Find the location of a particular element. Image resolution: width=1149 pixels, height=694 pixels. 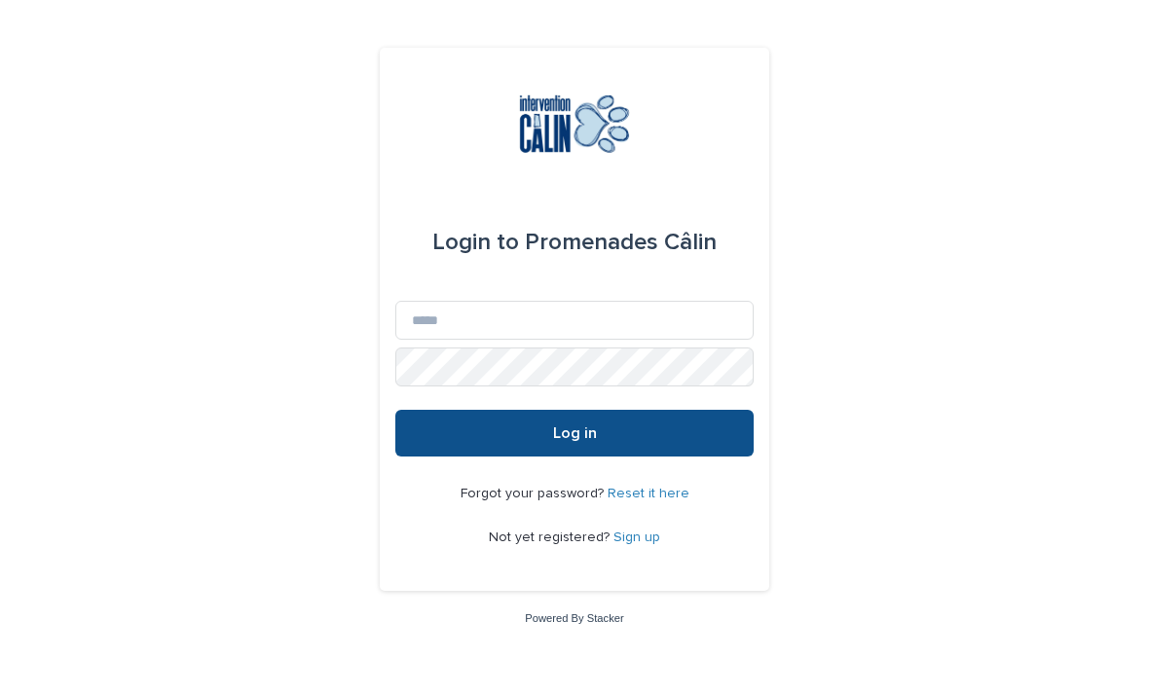

a: Reset it here is located at coordinates (648, 493).